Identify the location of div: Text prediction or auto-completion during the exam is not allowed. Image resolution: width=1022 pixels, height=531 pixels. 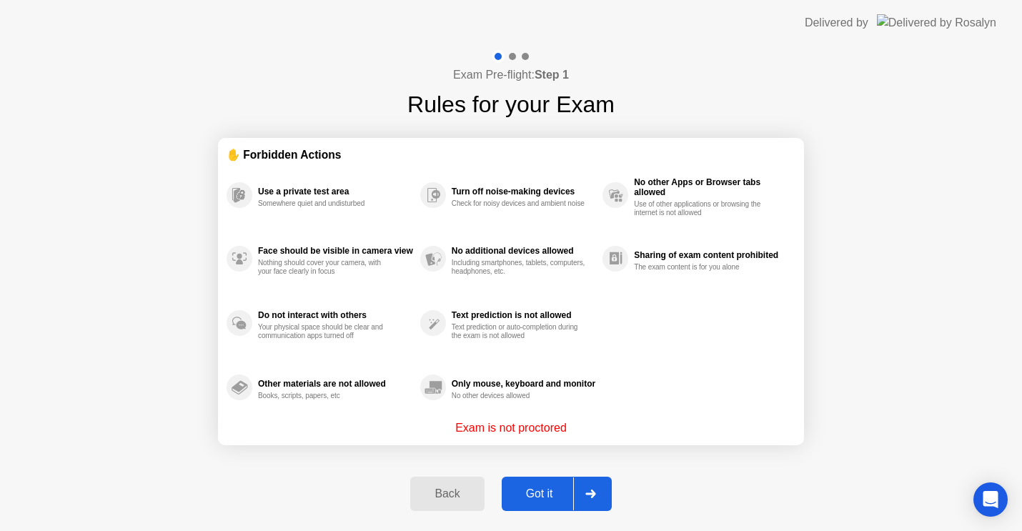
(519, 332).